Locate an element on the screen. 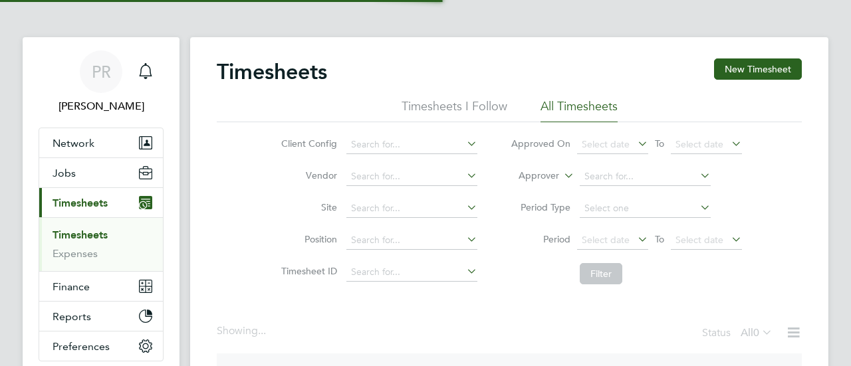  a: Timesheets is located at coordinates (80, 235).